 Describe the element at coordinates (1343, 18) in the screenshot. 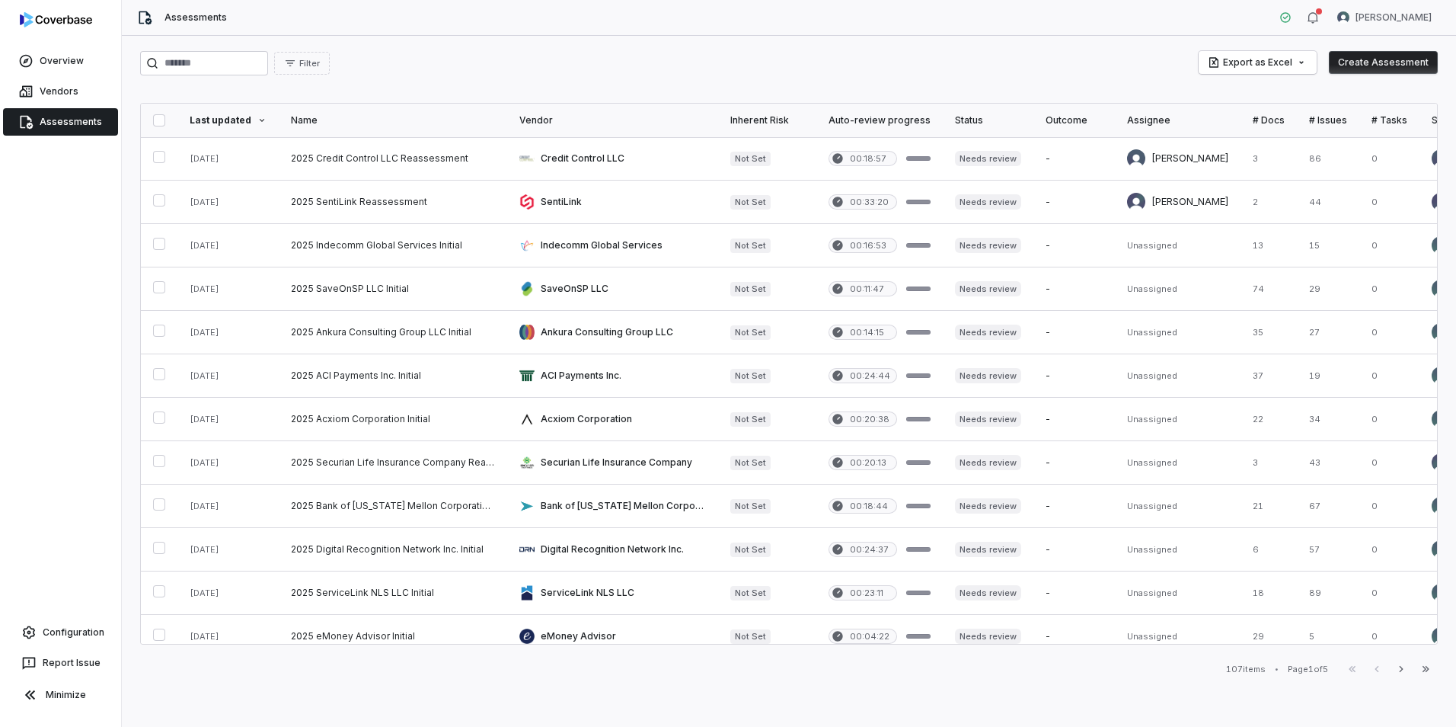

I see `img: Akshar Thakkar avatar` at that location.